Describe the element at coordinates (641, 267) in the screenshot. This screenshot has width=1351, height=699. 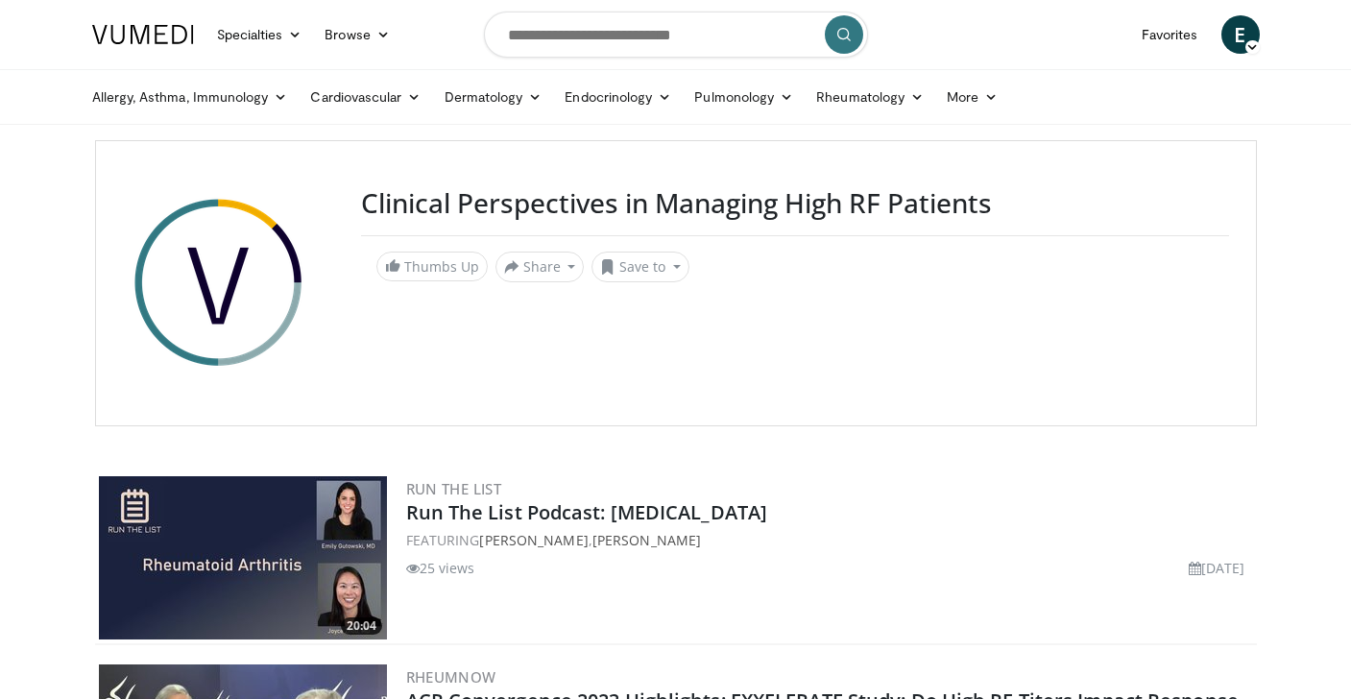
I see `button: Save to` at that location.